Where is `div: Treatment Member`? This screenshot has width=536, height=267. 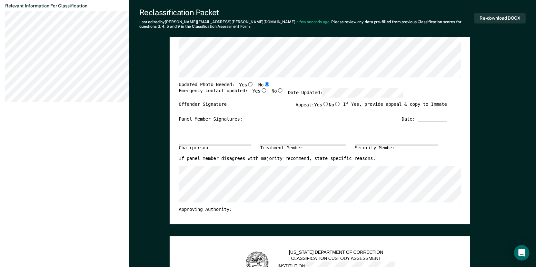
div: Treatment Member is located at coordinates (303, 148).